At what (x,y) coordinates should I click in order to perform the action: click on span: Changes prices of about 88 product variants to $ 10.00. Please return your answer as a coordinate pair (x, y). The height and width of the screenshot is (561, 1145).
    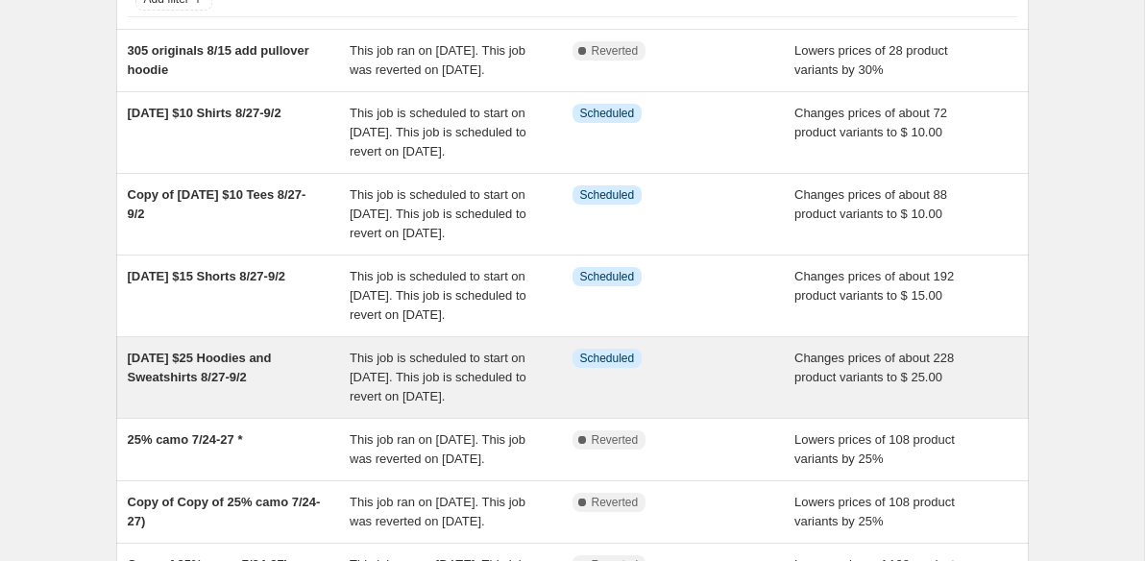
    Looking at the image, I should click on (870, 204).